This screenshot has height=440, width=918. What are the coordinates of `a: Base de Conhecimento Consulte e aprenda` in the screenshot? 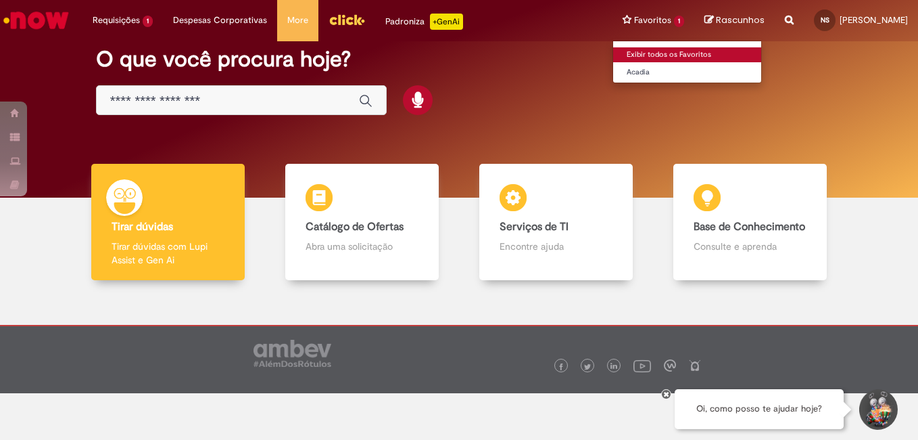 It's located at (750, 222).